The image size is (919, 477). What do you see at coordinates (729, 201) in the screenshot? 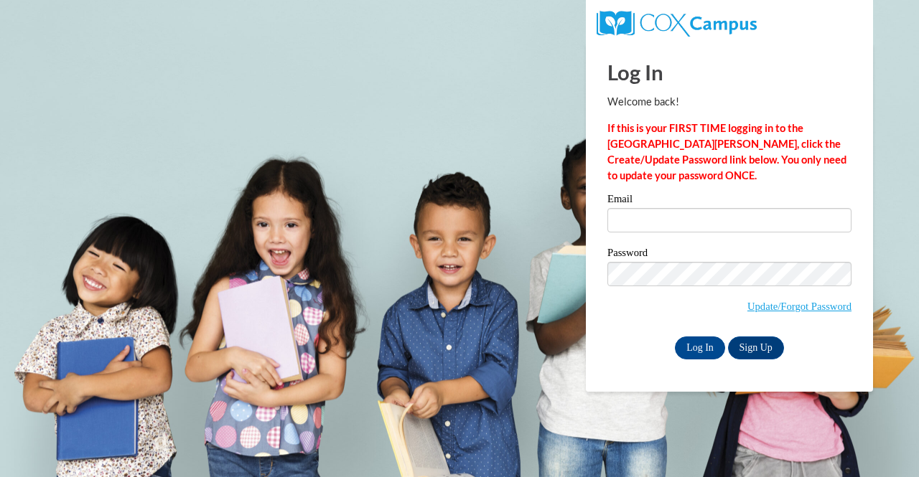
I see `label: Email` at bounding box center [729, 201].